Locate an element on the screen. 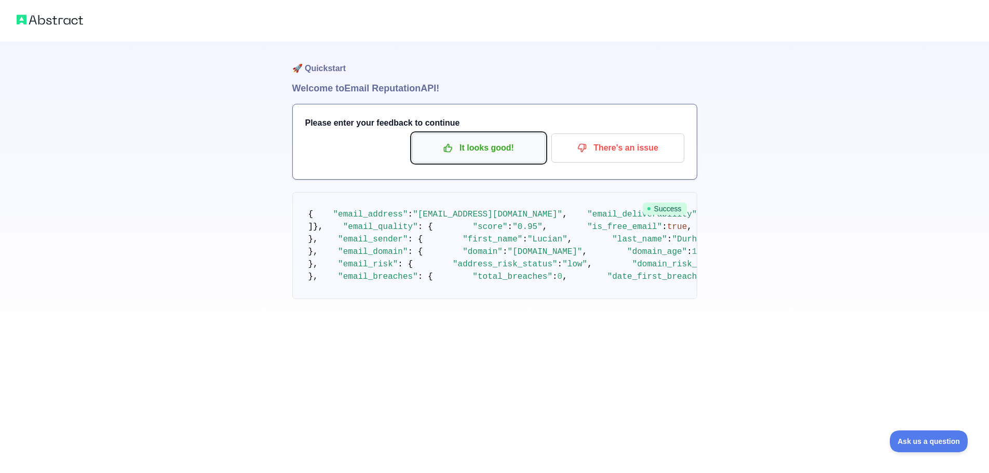 This screenshot has height=473, width=989. span: "email_breaches" is located at coordinates (378, 277).